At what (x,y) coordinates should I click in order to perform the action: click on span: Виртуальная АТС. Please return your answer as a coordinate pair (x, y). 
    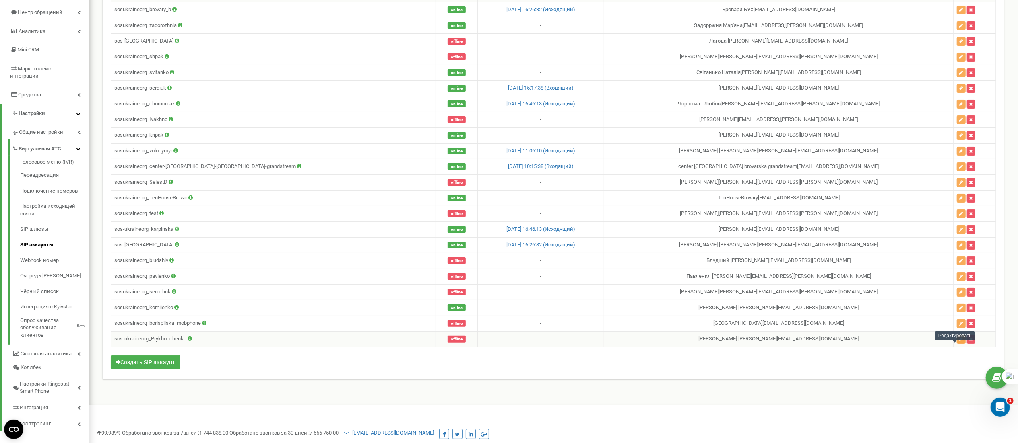
    Looking at the image, I should click on (40, 149).